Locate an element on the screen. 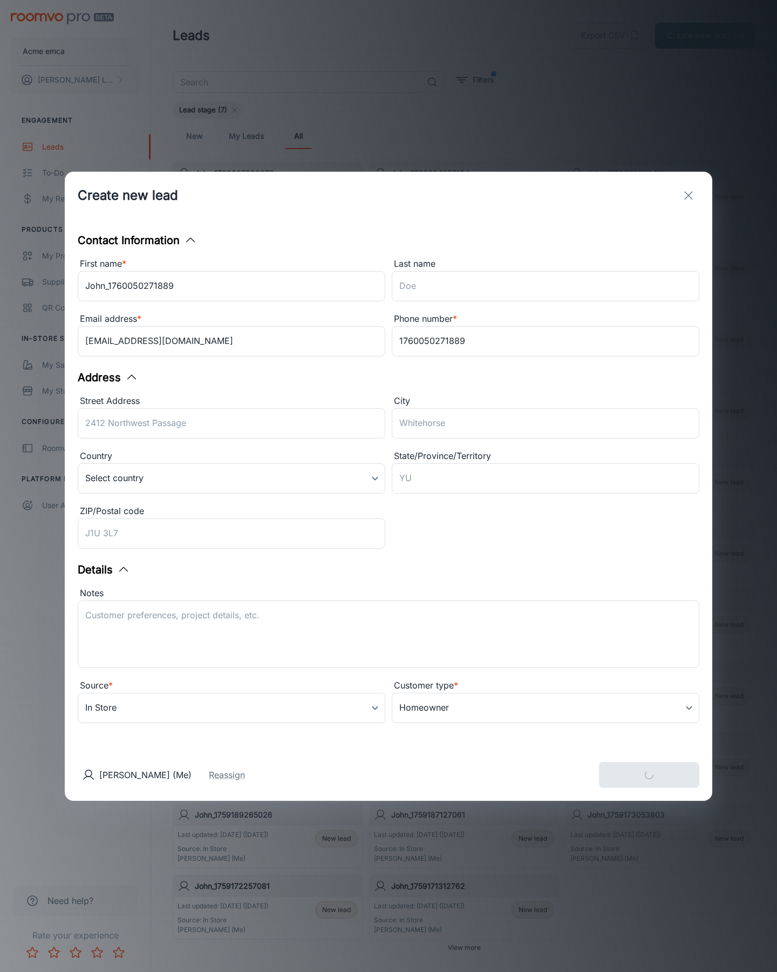 The width and height of the screenshot is (777, 972). input: YU is located at coordinates (546, 478).